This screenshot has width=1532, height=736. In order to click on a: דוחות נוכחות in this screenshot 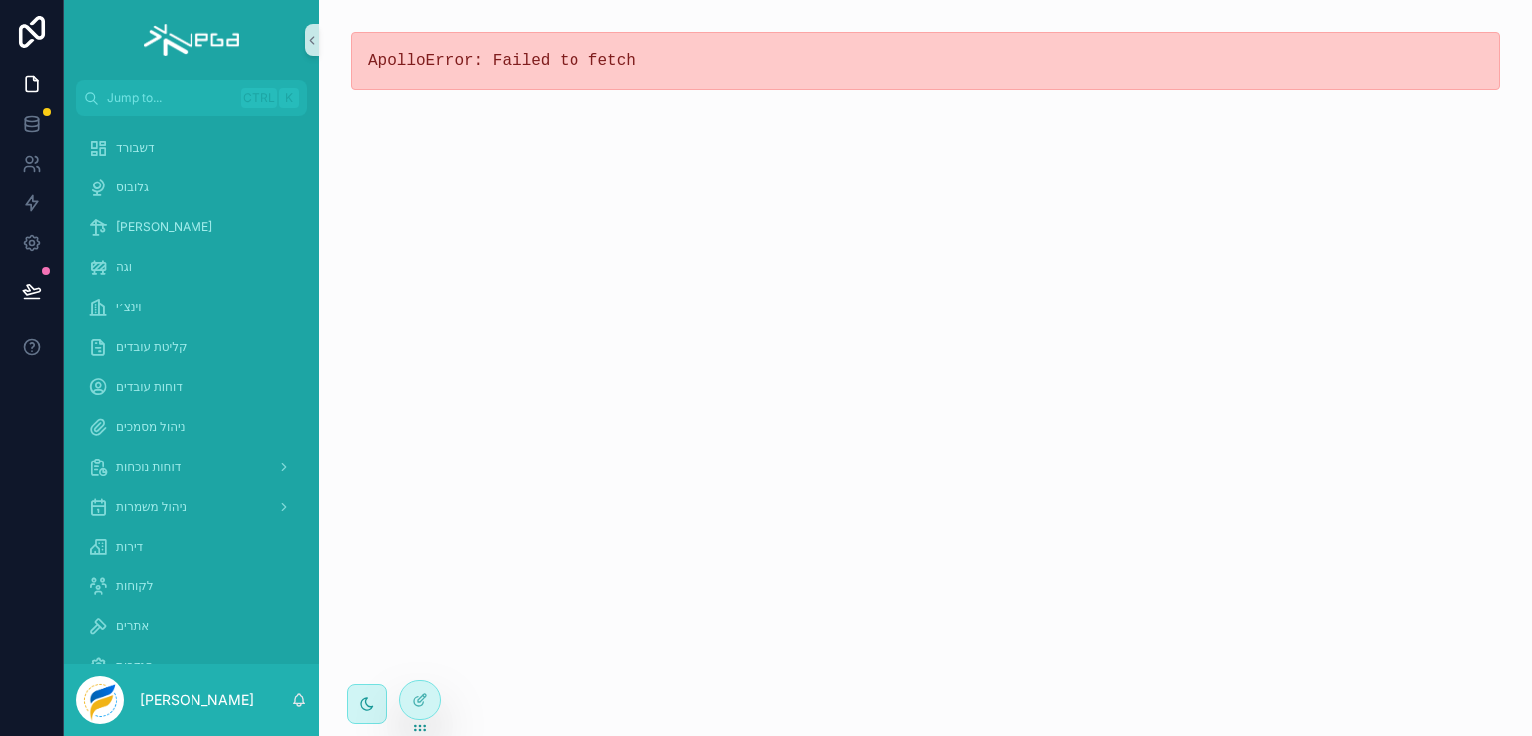, I will do `click(192, 467)`.